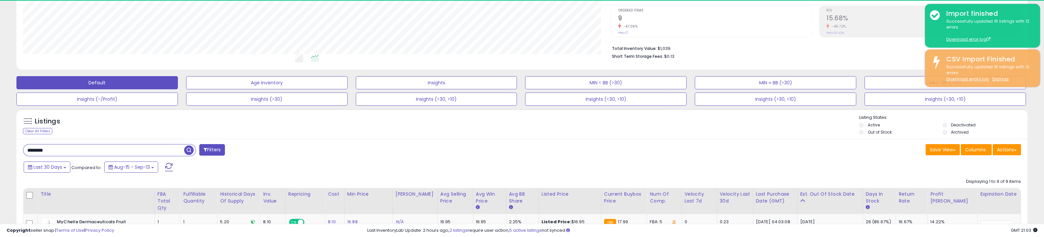  What do you see at coordinates (48, 167) in the screenshot?
I see `span: Last 30 Days` at bounding box center [48, 167].